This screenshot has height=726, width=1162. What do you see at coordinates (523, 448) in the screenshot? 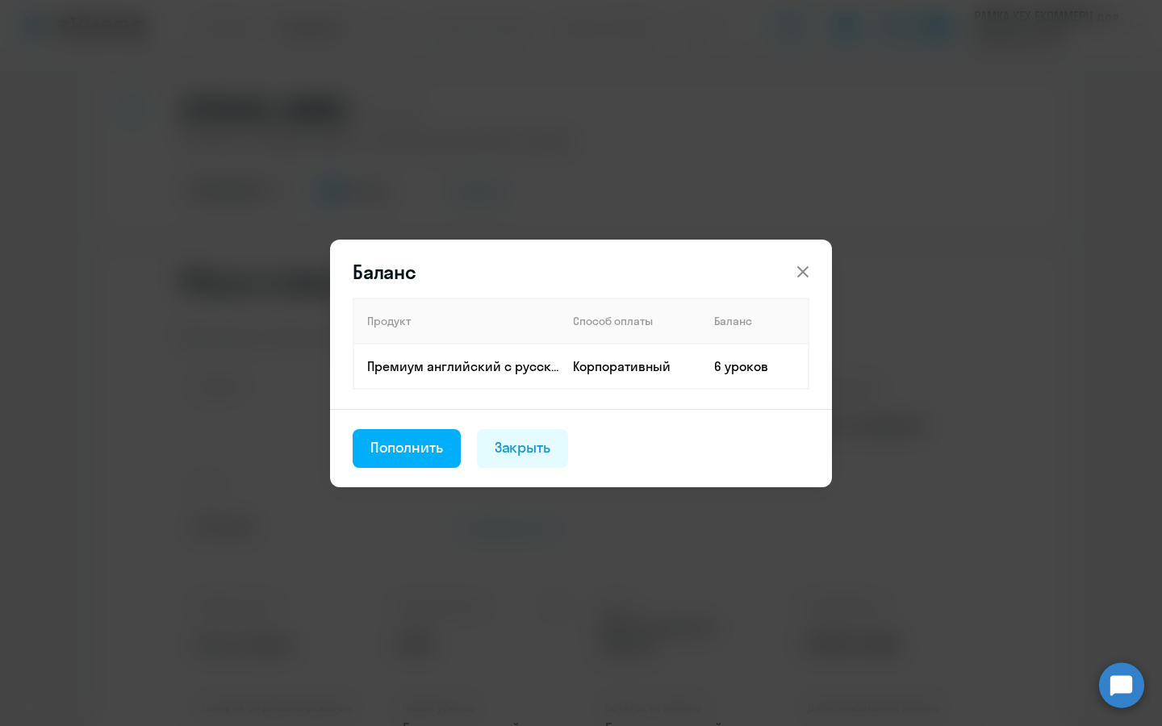
I see `div: Закрыть` at bounding box center [523, 448].